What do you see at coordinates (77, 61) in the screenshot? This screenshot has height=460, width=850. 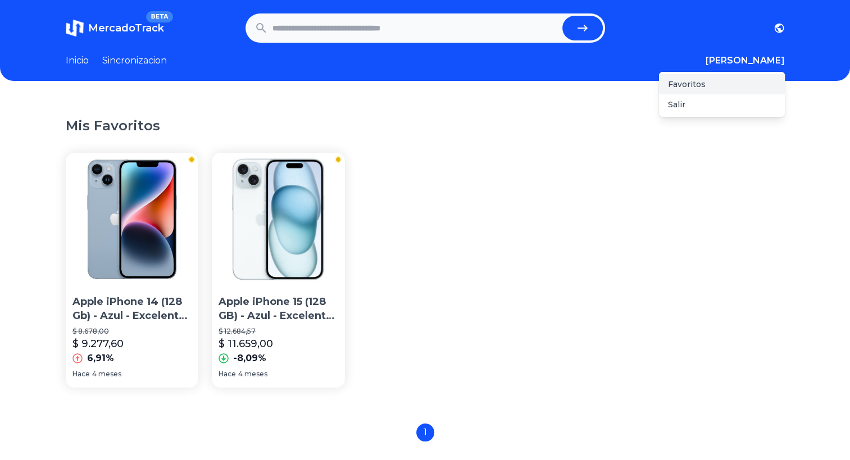 I see `a: Inicio` at bounding box center [77, 61].